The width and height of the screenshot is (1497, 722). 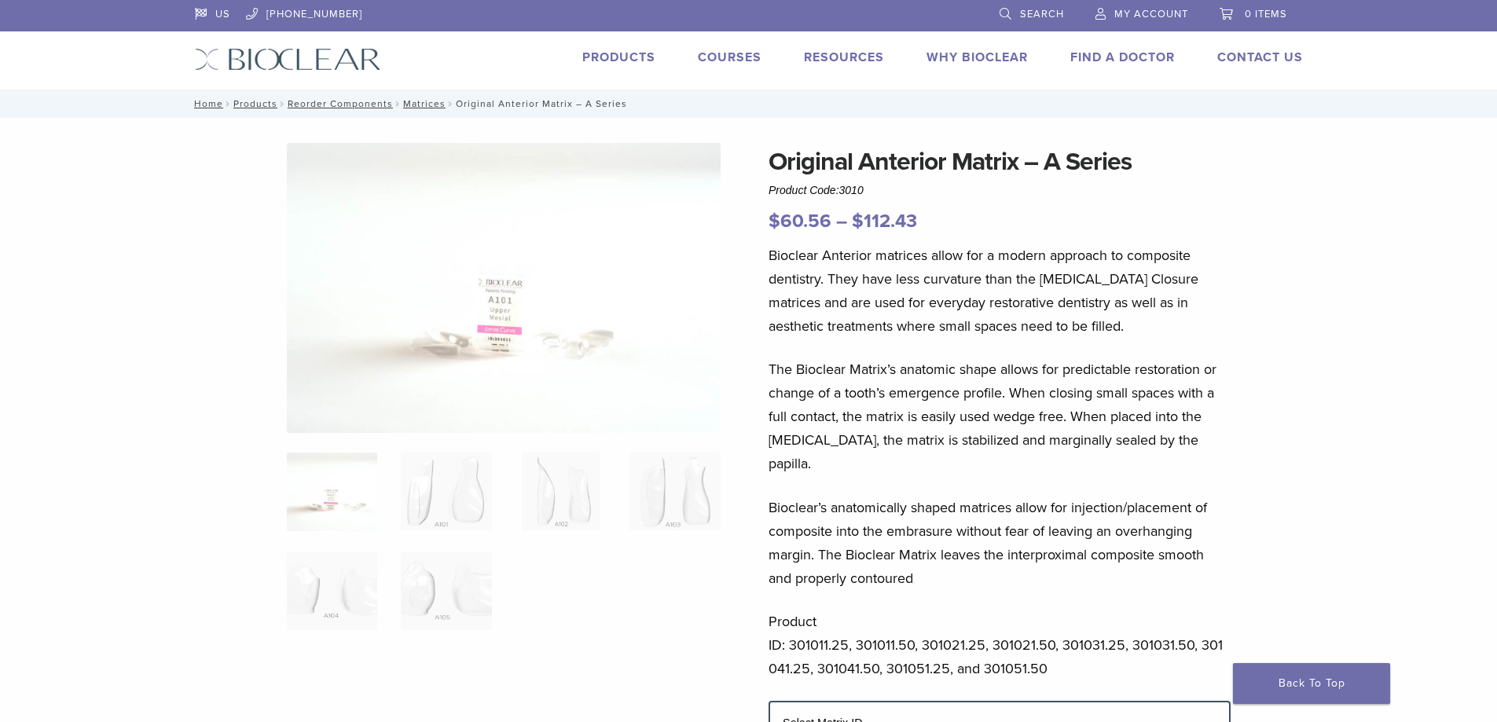 What do you see at coordinates (977, 57) in the screenshot?
I see `a: Why Bioclear` at bounding box center [977, 57].